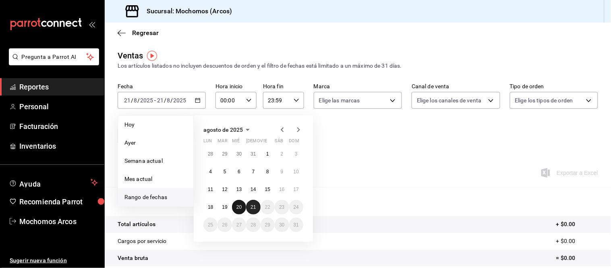 This screenshot has height=268, width=611. I want to click on abbr: 30 de julio de 2025, so click(239, 154).